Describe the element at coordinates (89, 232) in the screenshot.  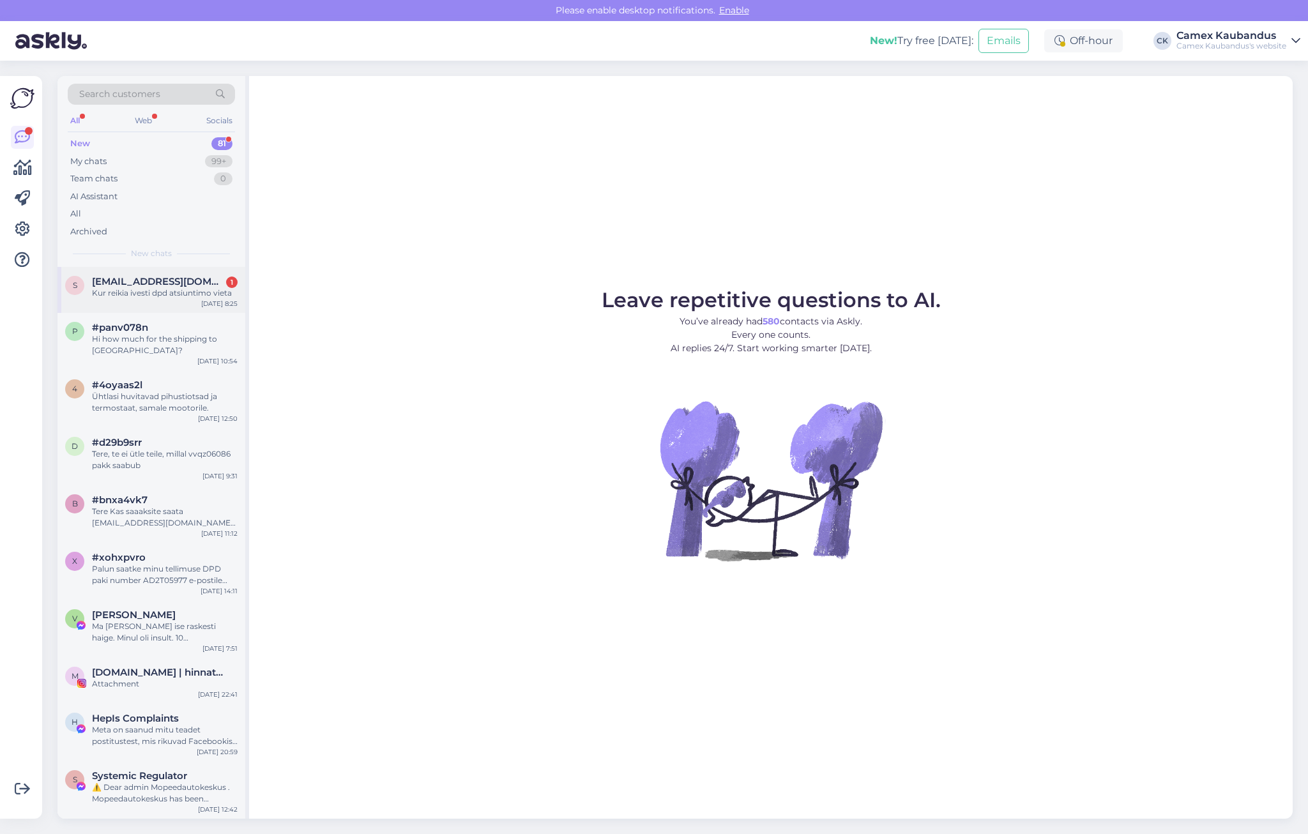
I see `div: Archived` at that location.